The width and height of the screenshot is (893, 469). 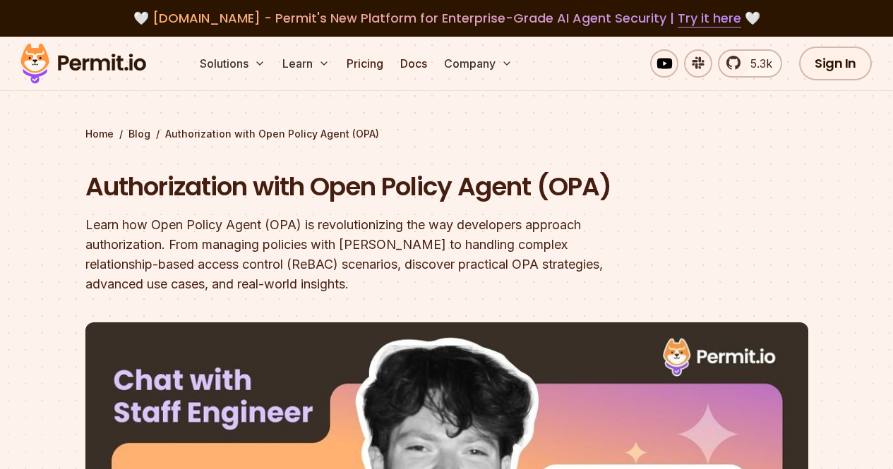 I want to click on a: Try it here, so click(x=709, y=18).